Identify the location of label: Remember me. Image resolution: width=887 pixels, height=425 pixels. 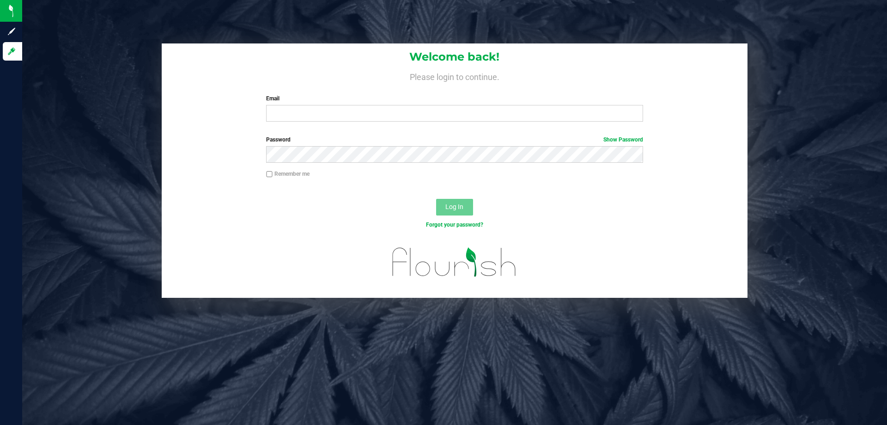
(288, 174).